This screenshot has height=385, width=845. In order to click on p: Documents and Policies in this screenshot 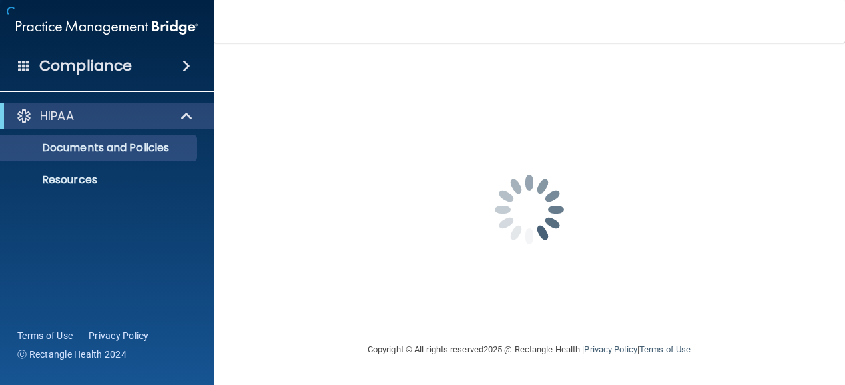, I will do `click(99, 148)`.